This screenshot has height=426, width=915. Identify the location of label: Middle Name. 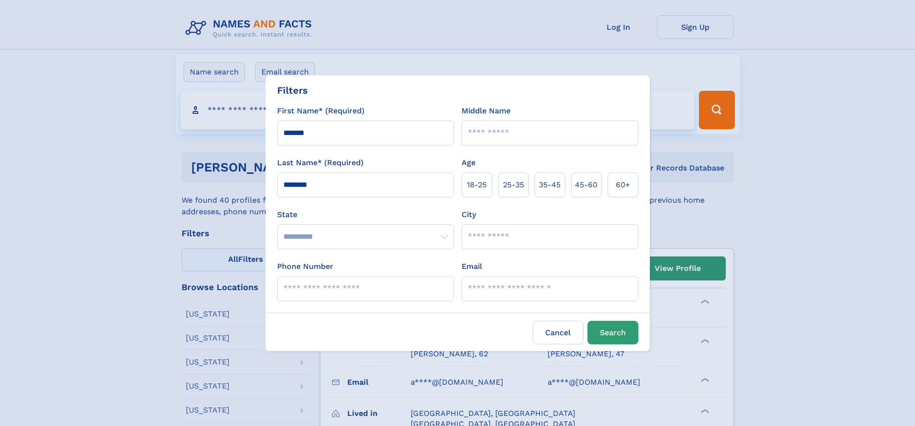
(486, 111).